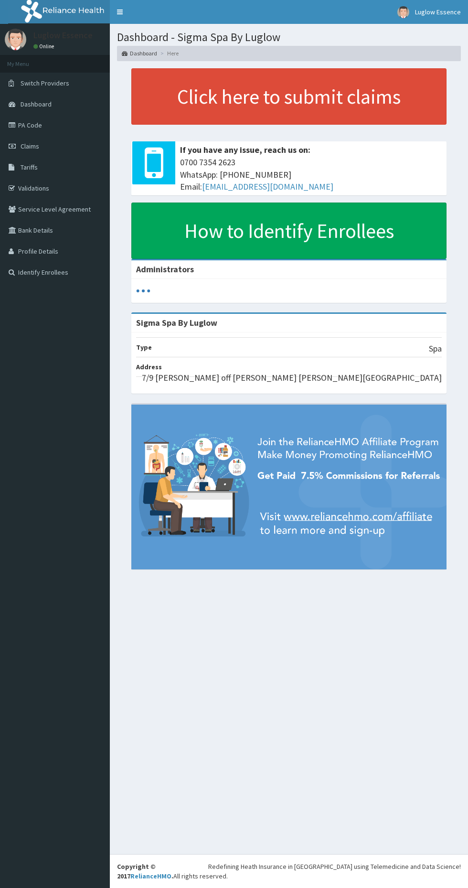 This screenshot has width=468, height=888. What do you see at coordinates (30, 146) in the screenshot?
I see `span: Claims` at bounding box center [30, 146].